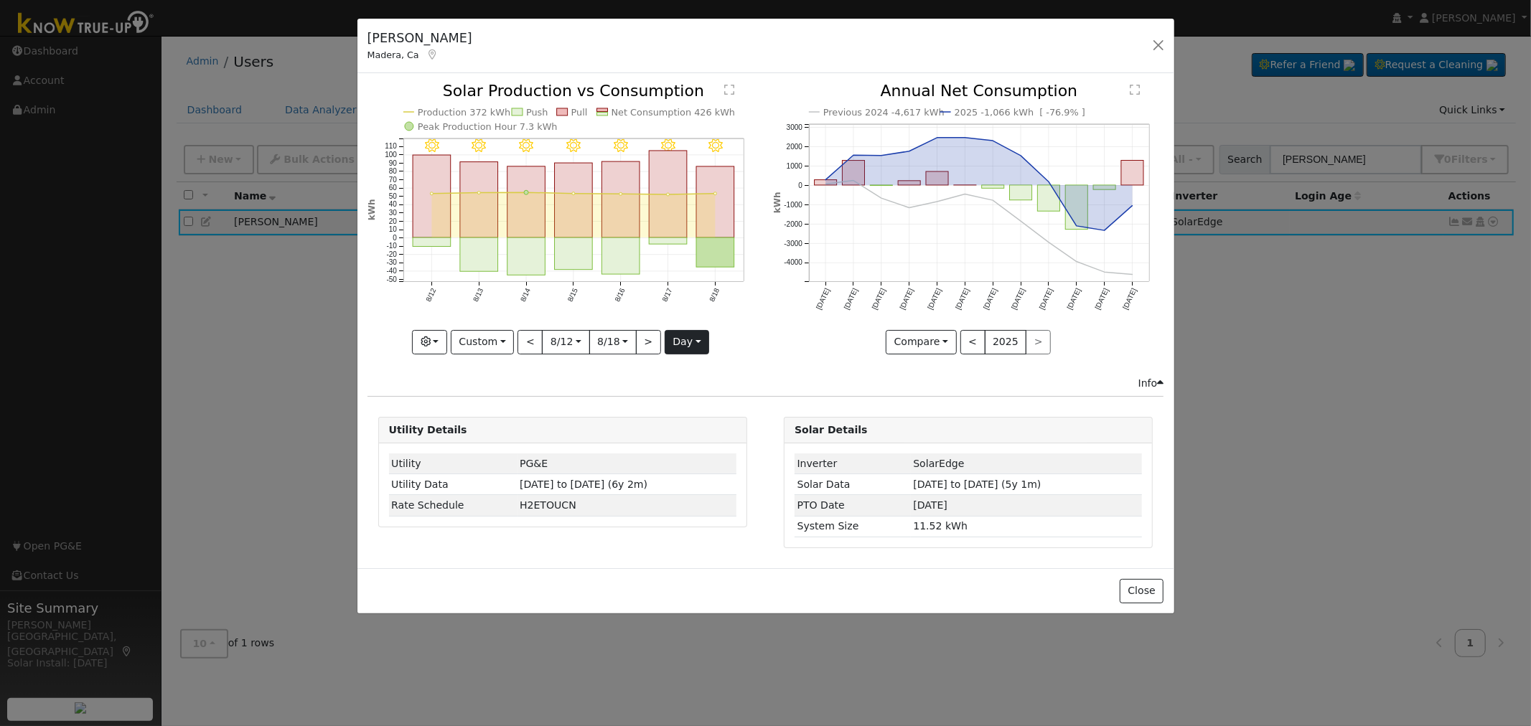 The width and height of the screenshot is (1531, 726). I want to click on text: 20, so click(393, 221).